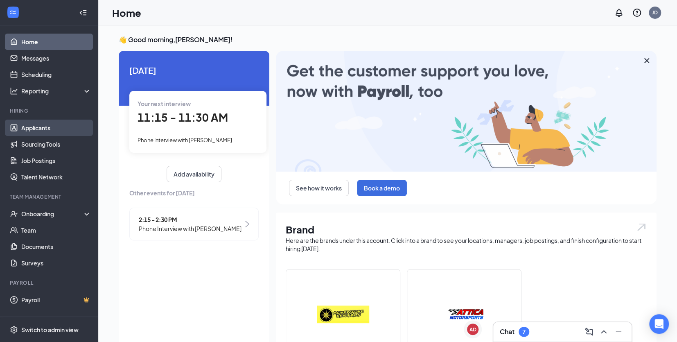  What do you see at coordinates (637, 13) in the screenshot?
I see `svg: QuestionInfo` at bounding box center [637, 13].